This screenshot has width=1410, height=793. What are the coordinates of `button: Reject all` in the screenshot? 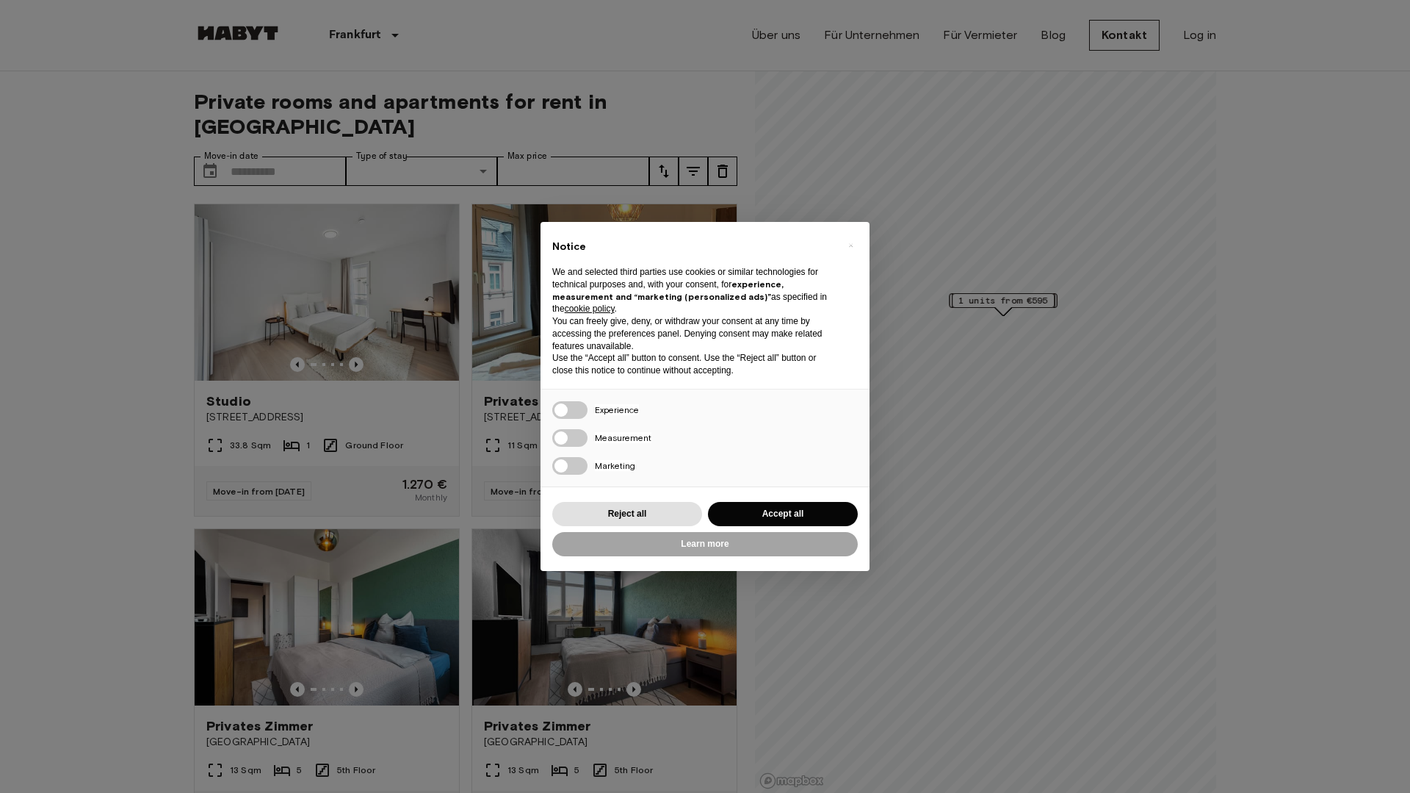 It's located at (627, 513).